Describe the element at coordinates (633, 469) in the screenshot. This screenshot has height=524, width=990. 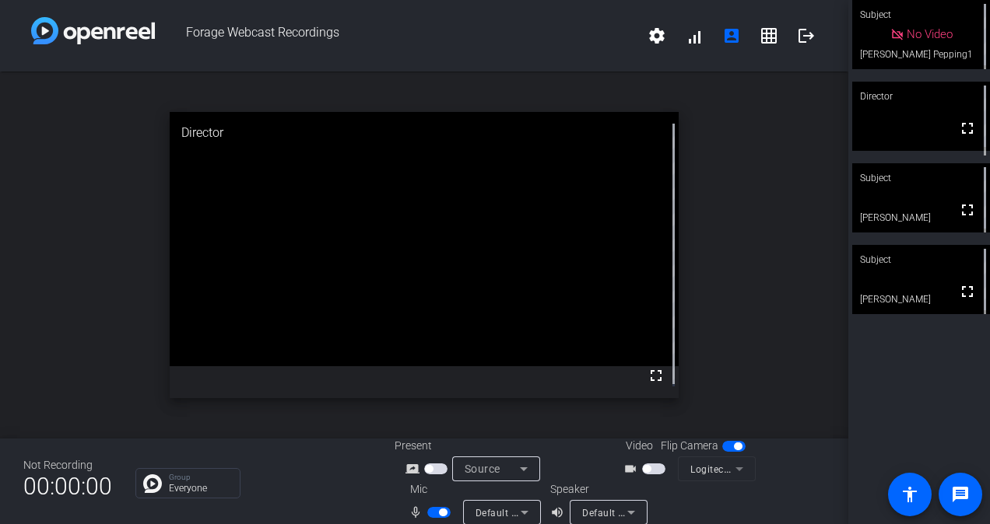
I see `mat-icon: videocam_outline` at that location.